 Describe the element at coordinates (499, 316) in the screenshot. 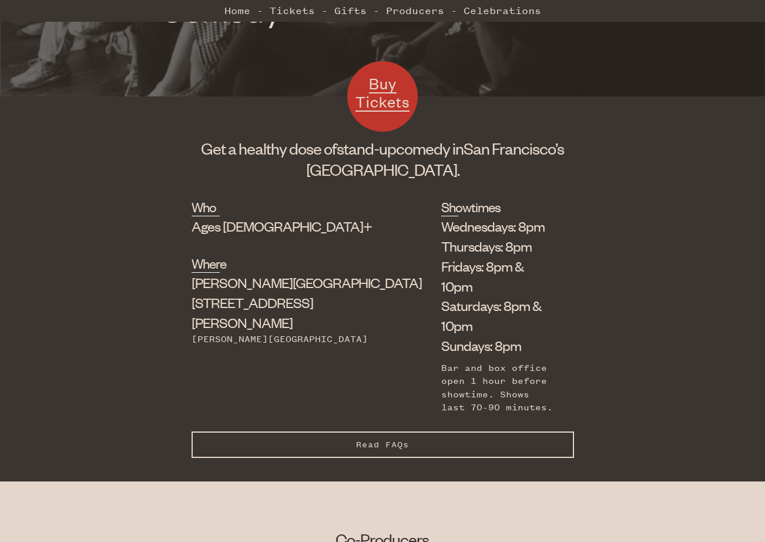

I see `li: Saturdays: 8pm & 10pm` at that location.